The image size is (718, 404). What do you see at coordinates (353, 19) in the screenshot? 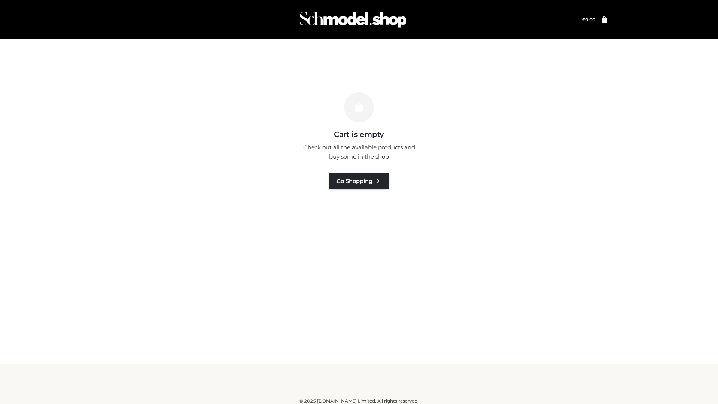
I see `img: Schmodel Admin 964` at bounding box center [353, 19].